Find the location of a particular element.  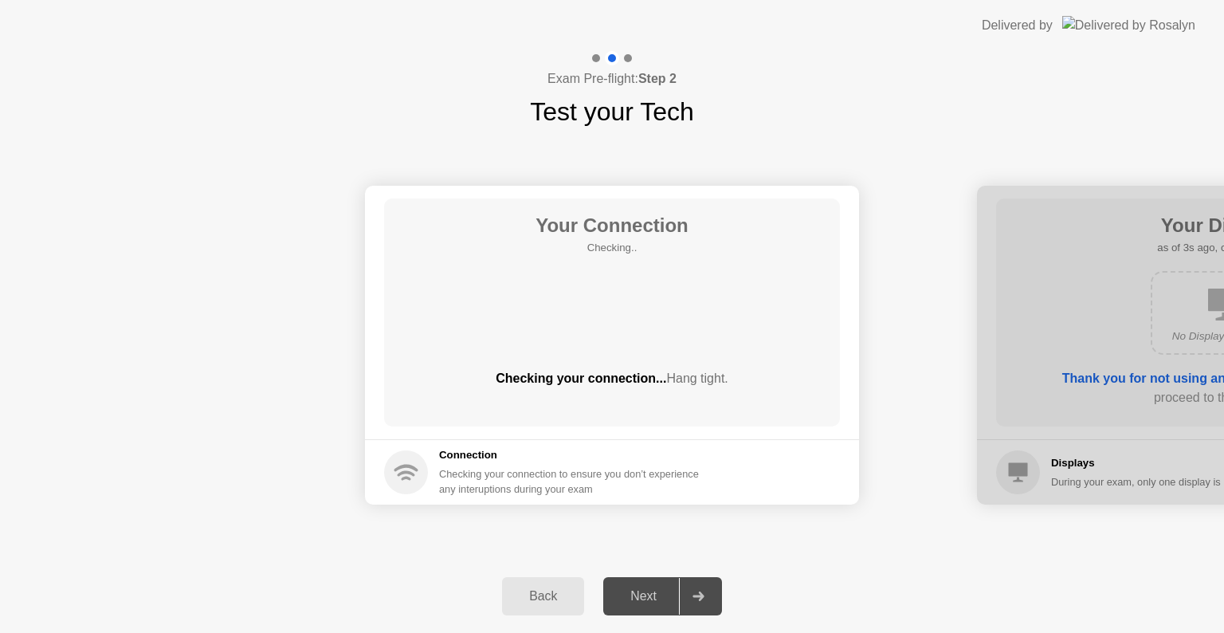

button: Next is located at coordinates (662, 596).